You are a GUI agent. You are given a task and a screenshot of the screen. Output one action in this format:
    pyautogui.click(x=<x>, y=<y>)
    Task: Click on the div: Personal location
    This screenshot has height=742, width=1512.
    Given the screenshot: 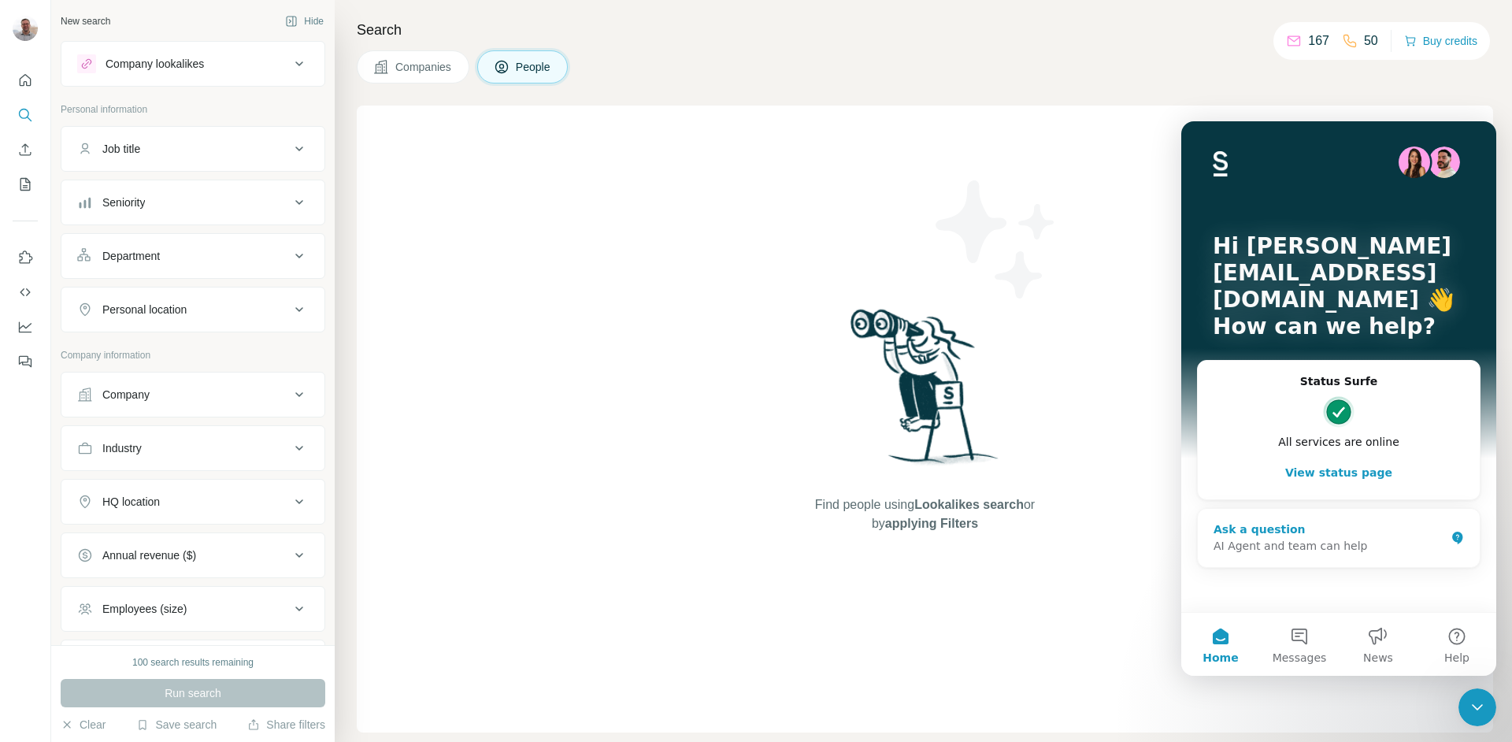 What is the action you would take?
    pyautogui.click(x=144, y=309)
    